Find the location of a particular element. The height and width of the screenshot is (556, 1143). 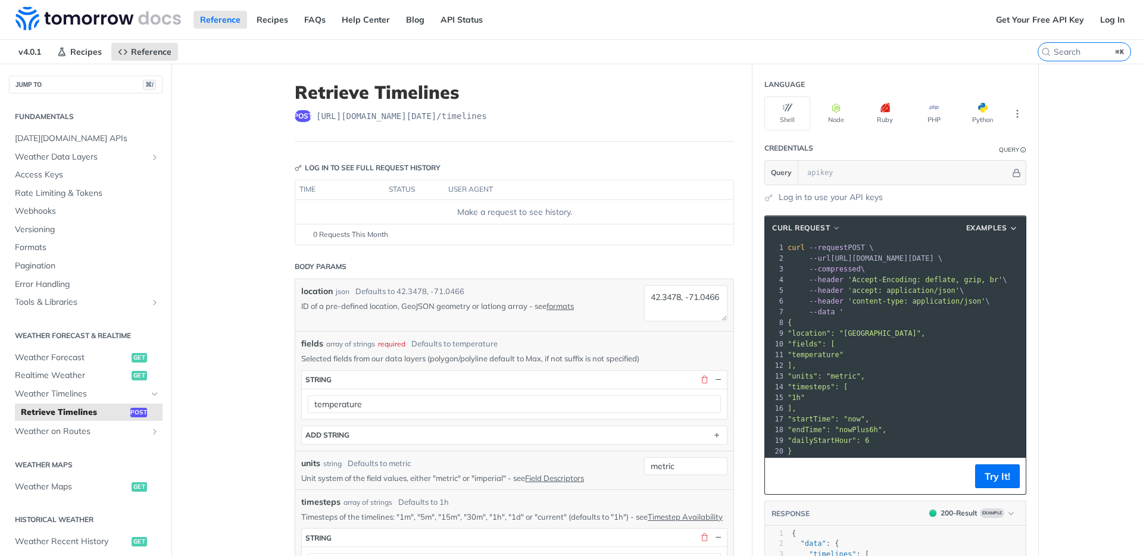

a: Pagination is located at coordinates (86, 266).